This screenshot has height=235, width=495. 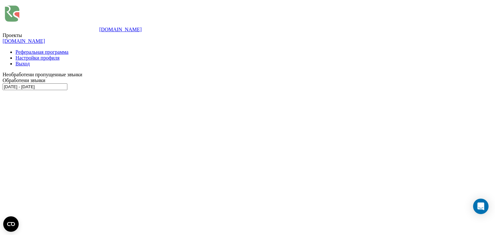 What do you see at coordinates (11, 224) in the screenshot?
I see `button: Open CMP widget` at bounding box center [11, 224].